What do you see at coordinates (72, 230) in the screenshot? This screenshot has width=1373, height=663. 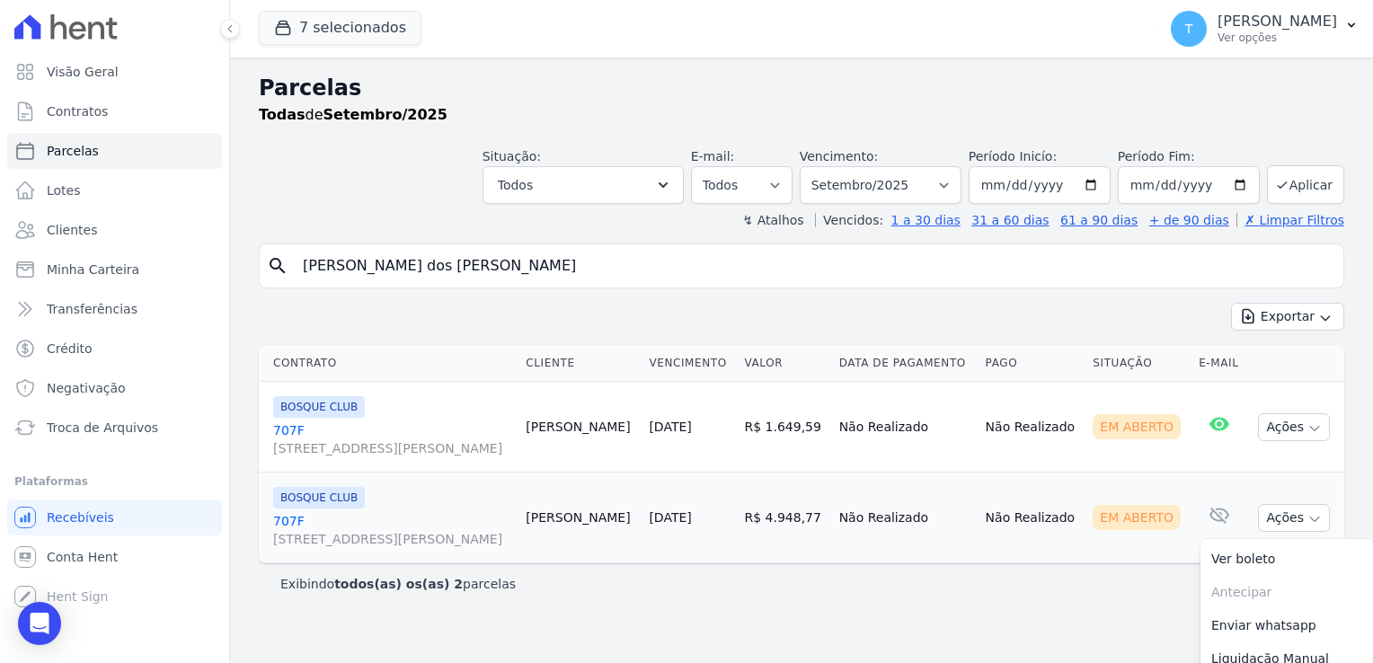 I see `span: Clientes` at bounding box center [72, 230].